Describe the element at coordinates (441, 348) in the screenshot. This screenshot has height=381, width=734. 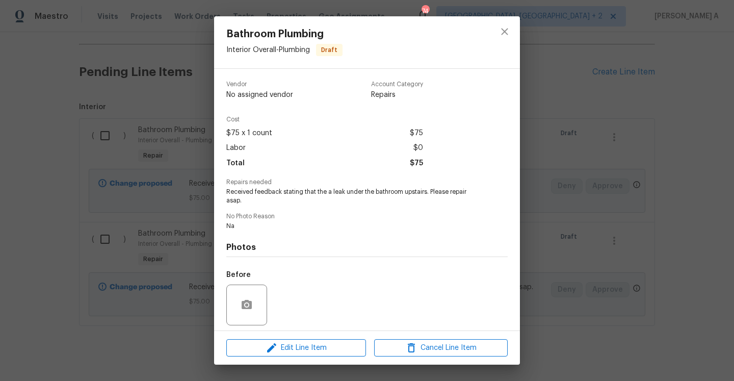
I see `button: Cancel Line Item` at that location.